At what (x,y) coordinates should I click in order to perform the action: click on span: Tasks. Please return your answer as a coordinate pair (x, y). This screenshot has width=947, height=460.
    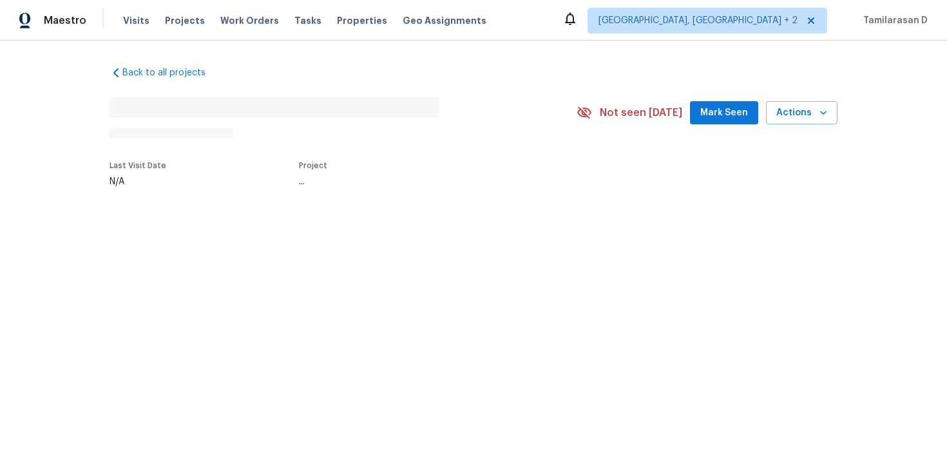
    Looking at the image, I should click on (308, 21).